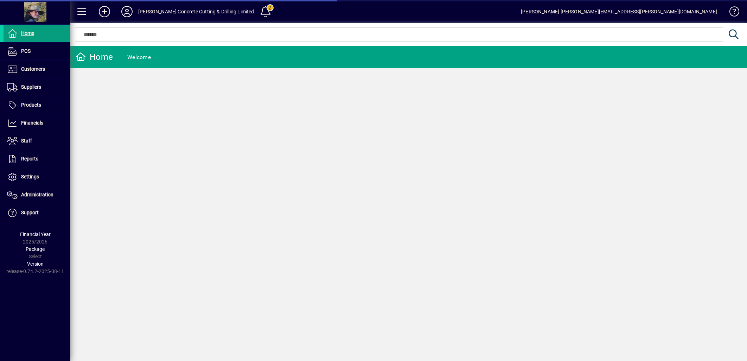 The height and width of the screenshot is (361, 747). What do you see at coordinates (37, 51) in the screenshot?
I see `a: POS` at bounding box center [37, 51].